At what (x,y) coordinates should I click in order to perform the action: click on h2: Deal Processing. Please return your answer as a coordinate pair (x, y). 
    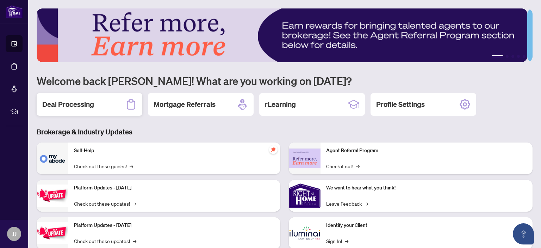
    Looking at the image, I should click on (68, 104).